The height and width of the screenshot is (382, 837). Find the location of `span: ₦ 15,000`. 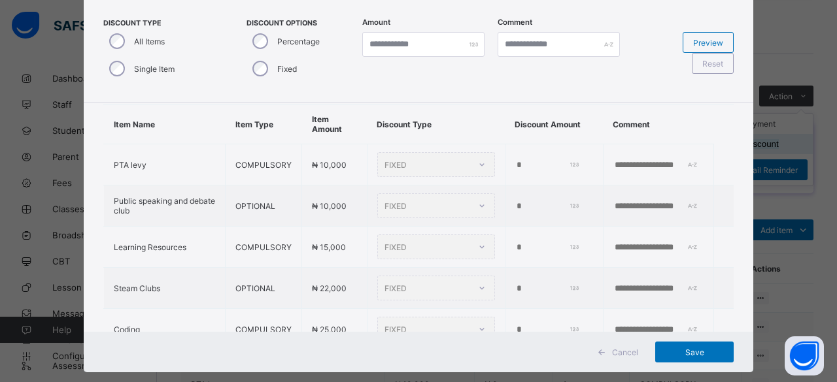

span: ₦ 15,000 is located at coordinates (329, 247).